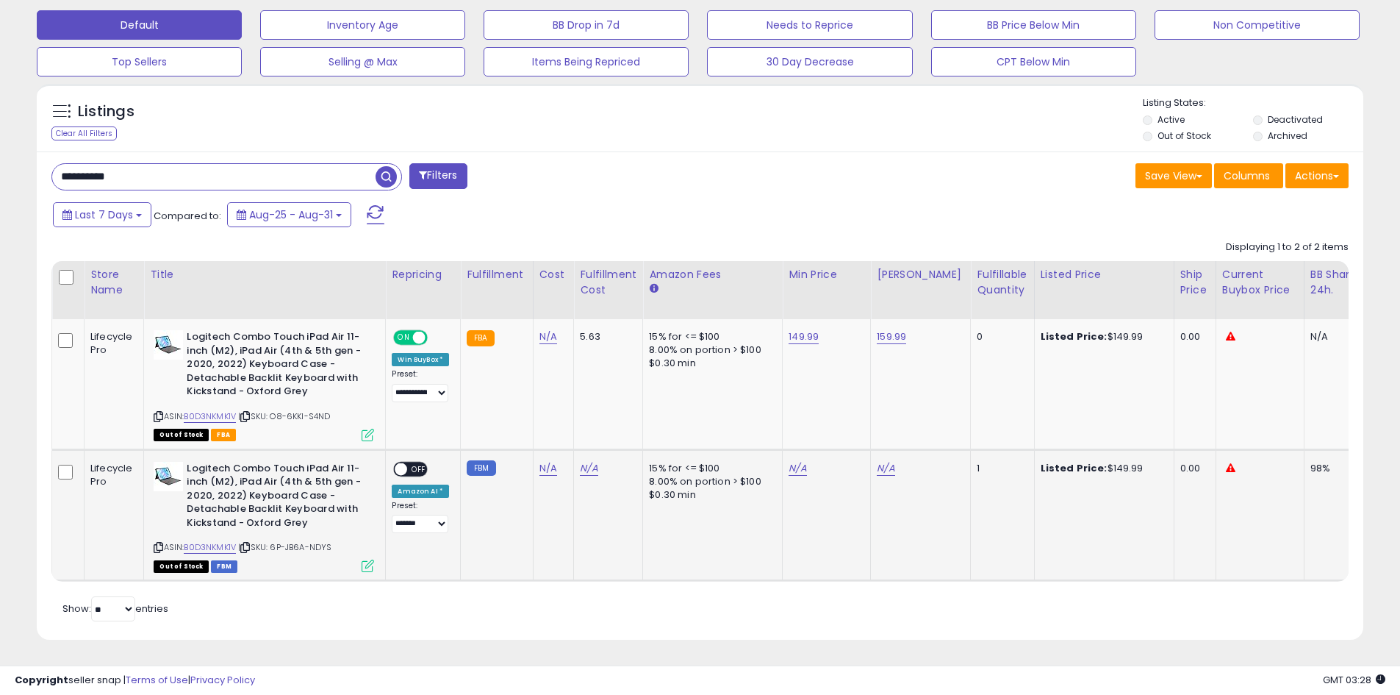  I want to click on span: 2025-09-8 03:28 GMT, so click(1354, 679).